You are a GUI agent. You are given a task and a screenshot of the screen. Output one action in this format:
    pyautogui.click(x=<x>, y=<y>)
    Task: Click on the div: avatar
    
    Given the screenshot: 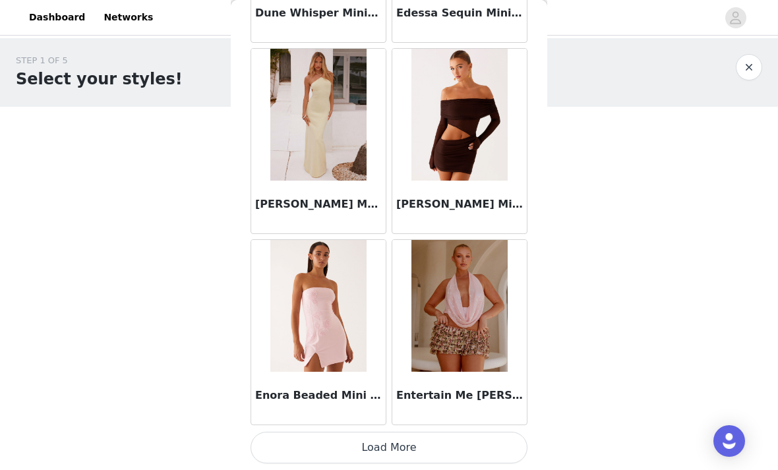 What is the action you would take?
    pyautogui.click(x=735, y=18)
    